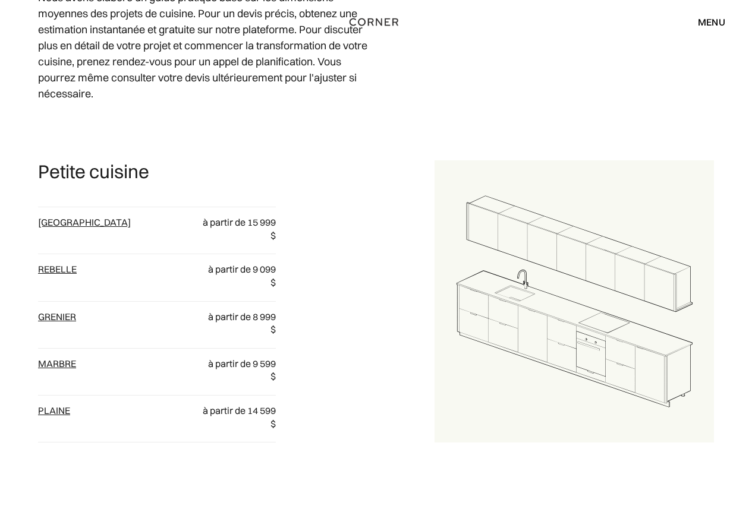  I want to click on font: à partir de 9 099 $, so click(242, 276).